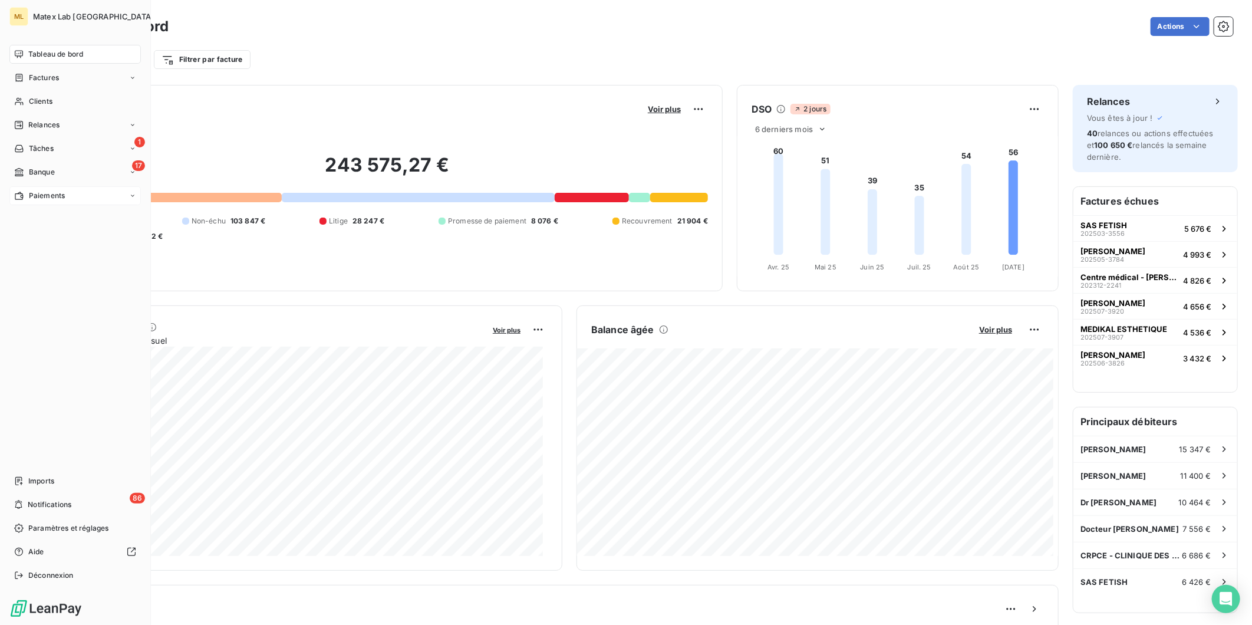 The height and width of the screenshot is (625, 1252). I want to click on h6: Principaux débiteurs, so click(1155, 421).